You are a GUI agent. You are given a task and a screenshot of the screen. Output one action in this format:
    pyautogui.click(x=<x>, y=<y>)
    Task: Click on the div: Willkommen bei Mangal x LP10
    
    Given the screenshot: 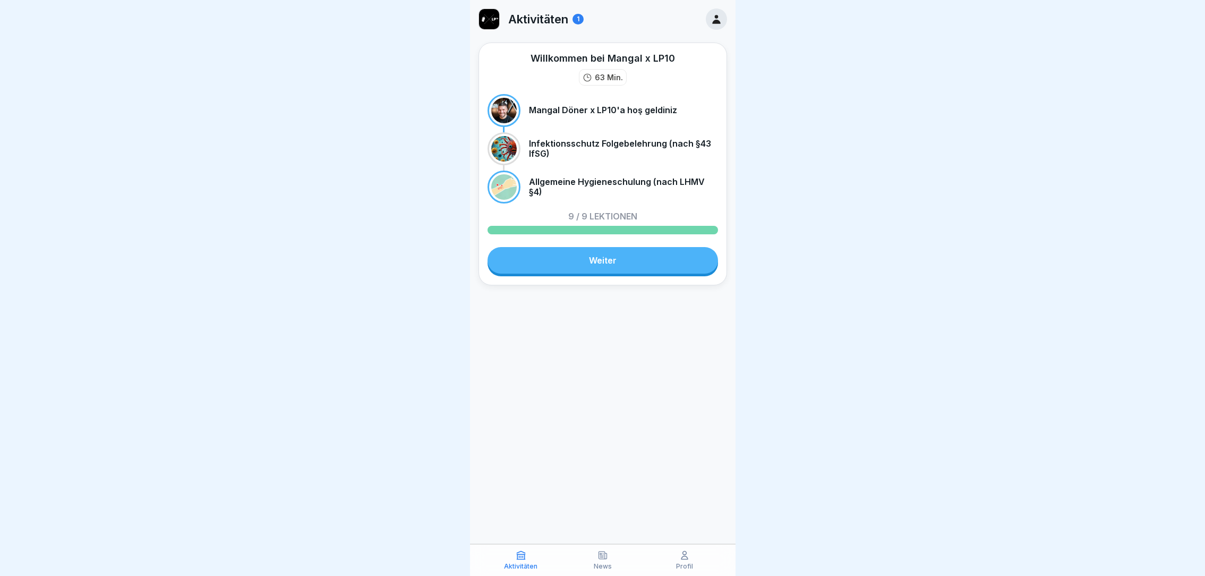 What is the action you would take?
    pyautogui.click(x=603, y=58)
    